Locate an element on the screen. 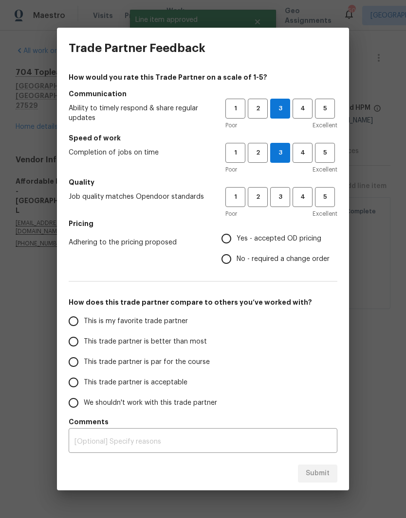  h5: Communication is located at coordinates (203, 94).